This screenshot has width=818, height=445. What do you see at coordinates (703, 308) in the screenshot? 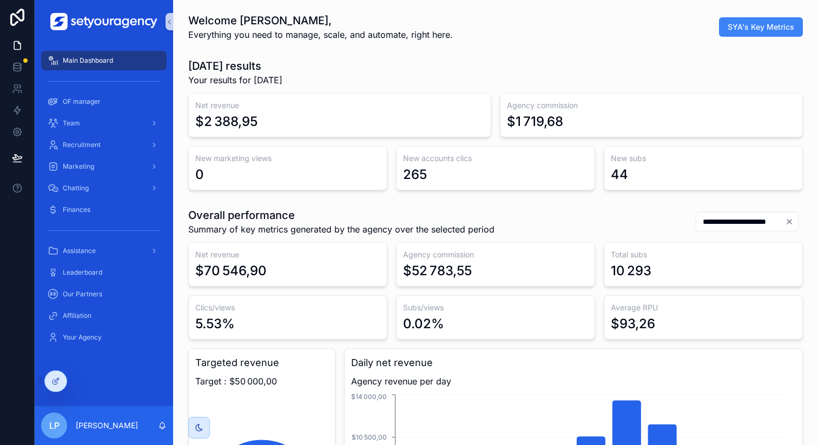
I see `h3: Average RPU` at bounding box center [703, 308].